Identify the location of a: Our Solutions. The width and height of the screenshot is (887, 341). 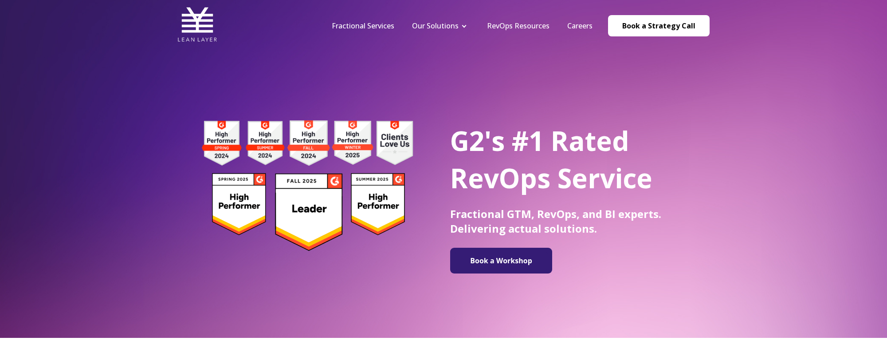
(435, 26).